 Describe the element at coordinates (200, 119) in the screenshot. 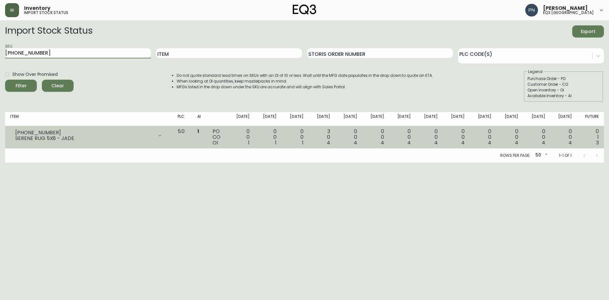

I see `th: AI` at that location.